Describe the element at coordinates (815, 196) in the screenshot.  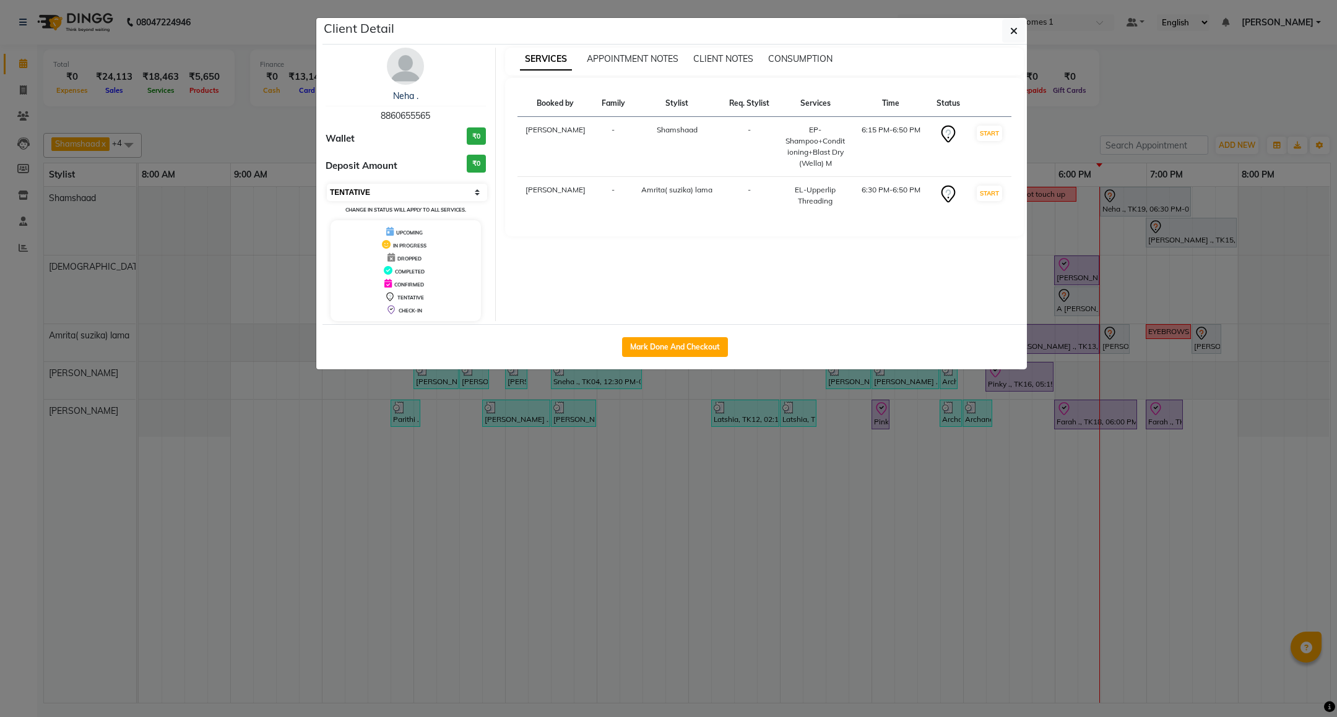
I see `div: EL-Upperlip Threading` at that location.